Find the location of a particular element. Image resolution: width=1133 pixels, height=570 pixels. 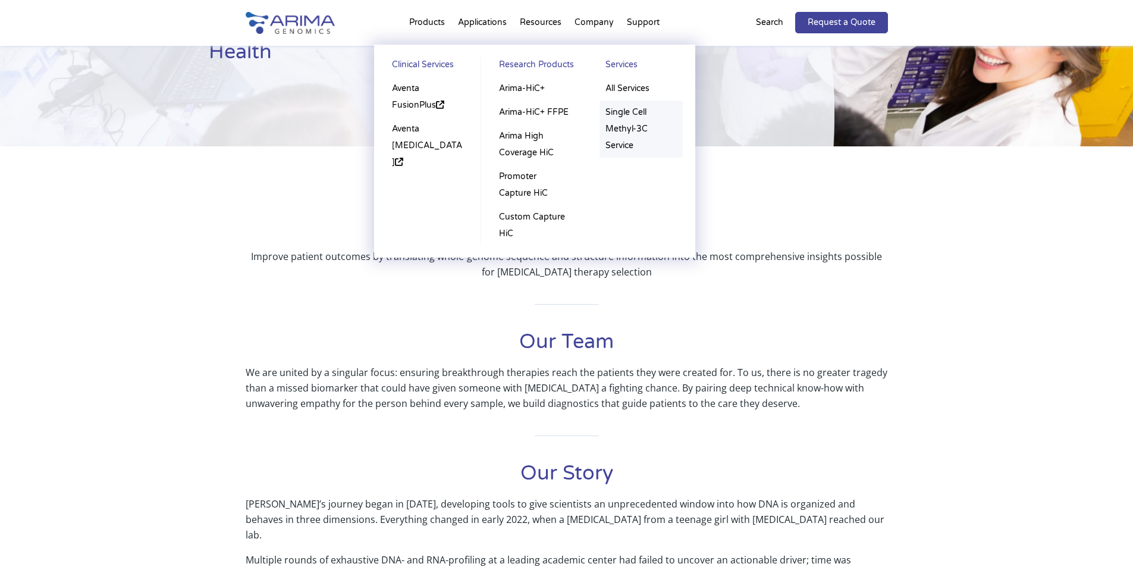

p: Improve patient outcomes by translating whole-genome sequence and structure information into the ... is located at coordinates (567, 264).